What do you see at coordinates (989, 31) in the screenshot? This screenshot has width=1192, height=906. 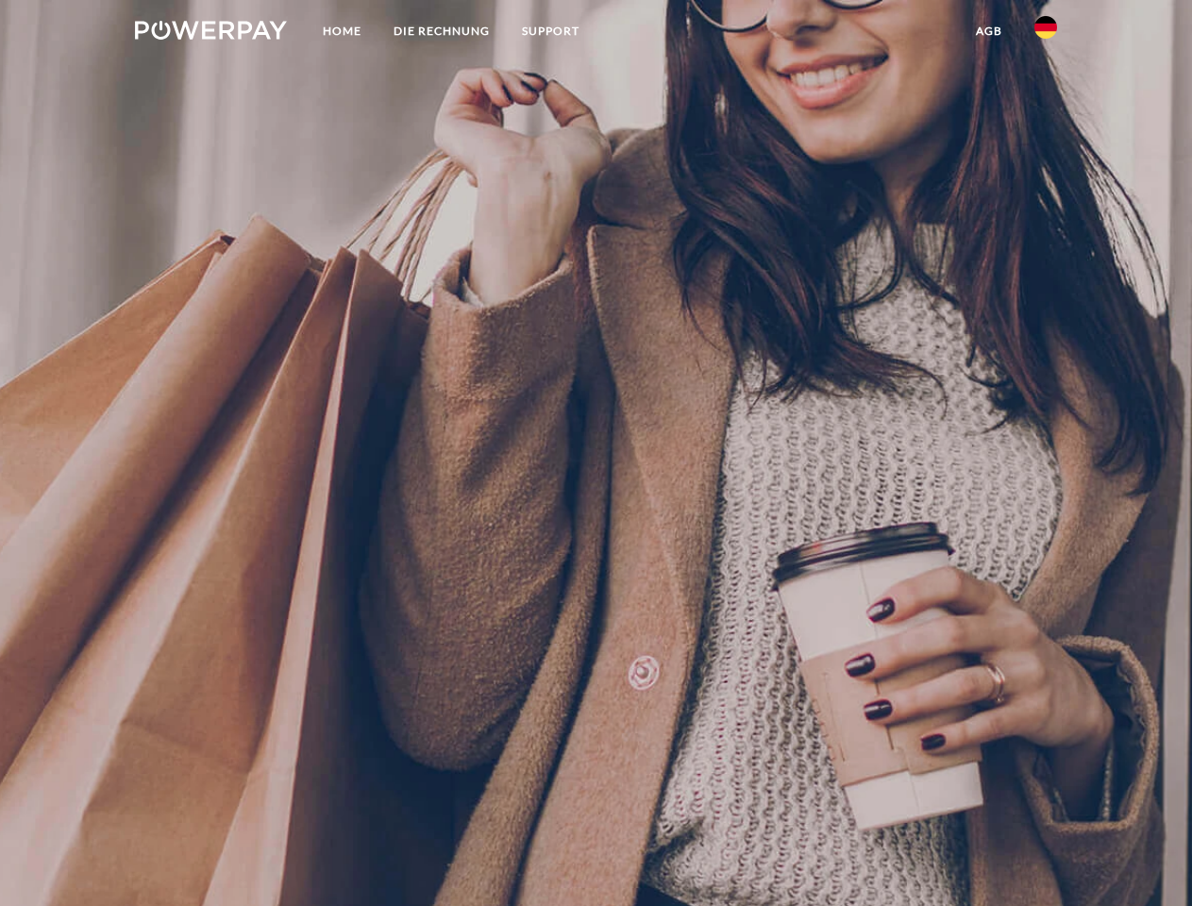 I see `a: agb` at bounding box center [989, 31].